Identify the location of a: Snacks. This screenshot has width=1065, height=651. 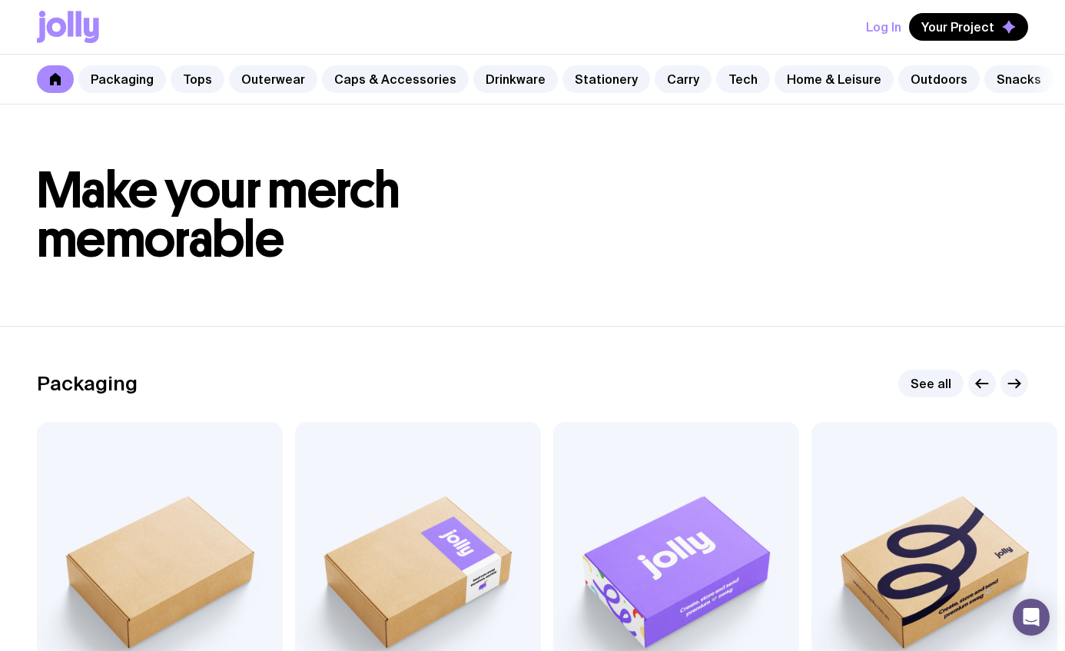
(1018, 79).